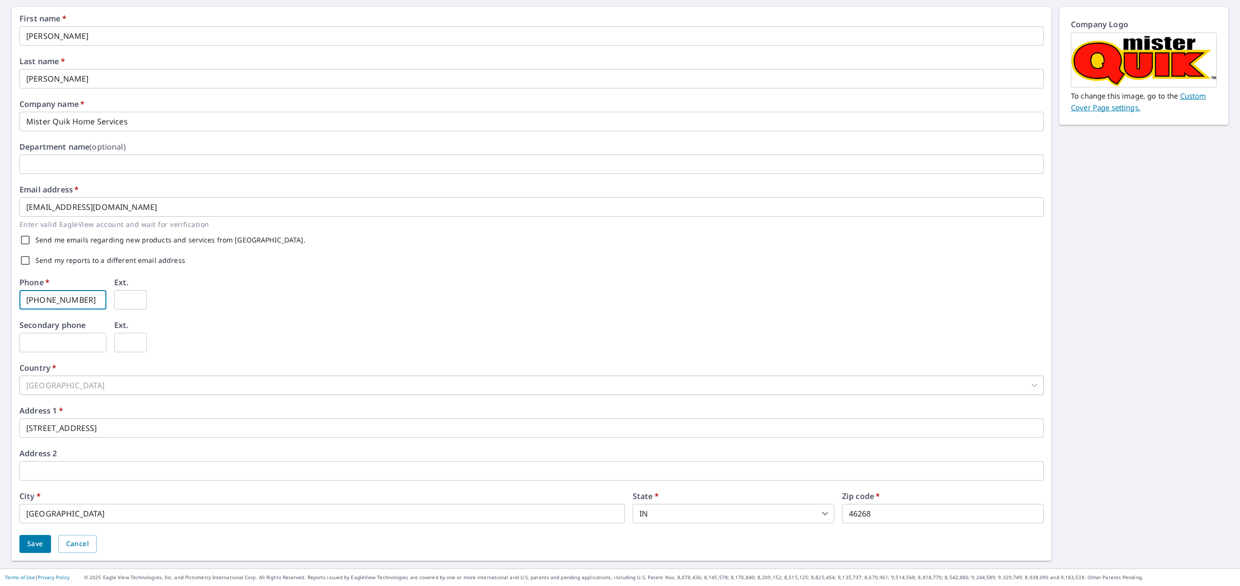 The height and width of the screenshot is (586, 1240). I want to click on p: © 2025 Eagle View Technologies, Inc. and Pictometry International Corp. All Rights Reserved. Repo..., so click(660, 577).